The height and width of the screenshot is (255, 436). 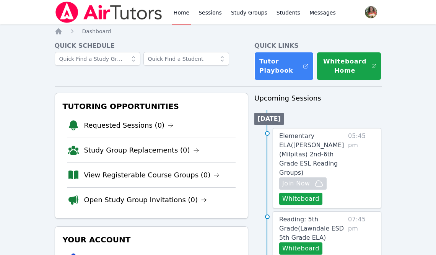 What do you see at coordinates (312, 229) in the screenshot?
I see `a: Reading: 5th Grade(Lawndale ESD 5th Grade ELA)` at bounding box center [312, 229].